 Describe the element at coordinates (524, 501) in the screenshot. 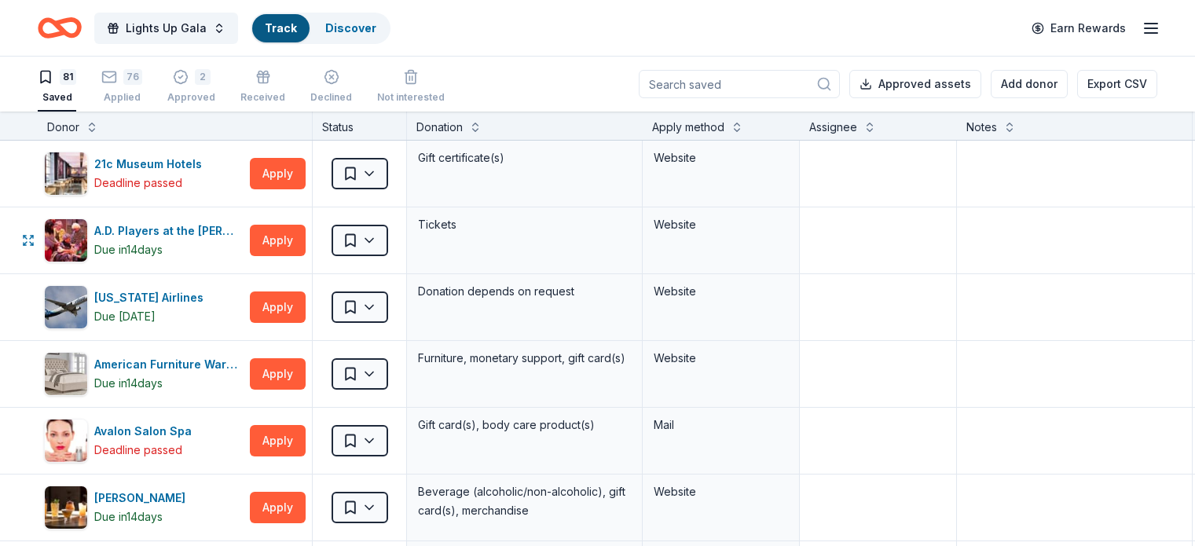

I see `div: Beverage (alcoholic/non-alcoholic), gift card(s), merchandise` at that location.